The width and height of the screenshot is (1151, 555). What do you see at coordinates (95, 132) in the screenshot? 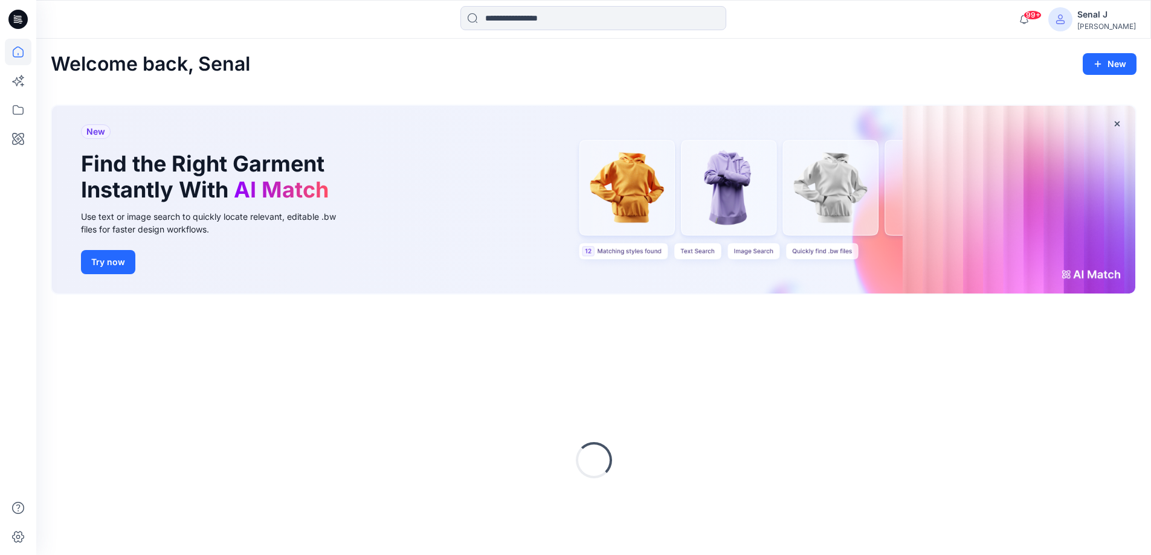
I see `span: New` at bounding box center [95, 132].